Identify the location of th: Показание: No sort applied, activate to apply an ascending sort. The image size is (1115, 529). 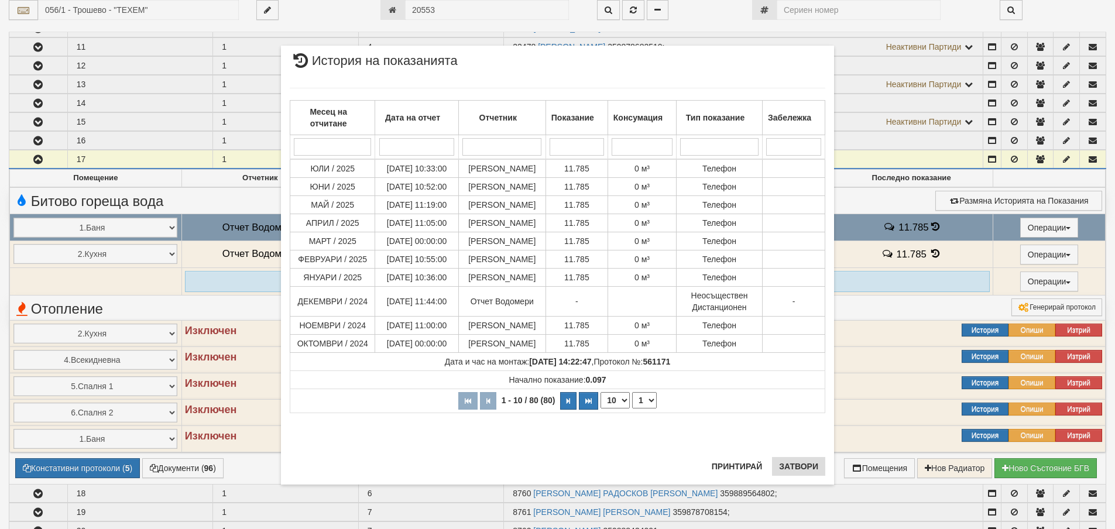
(577, 118).